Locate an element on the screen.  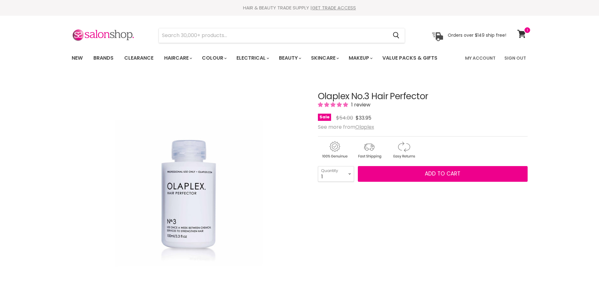
a: Colour is located at coordinates (214, 58).